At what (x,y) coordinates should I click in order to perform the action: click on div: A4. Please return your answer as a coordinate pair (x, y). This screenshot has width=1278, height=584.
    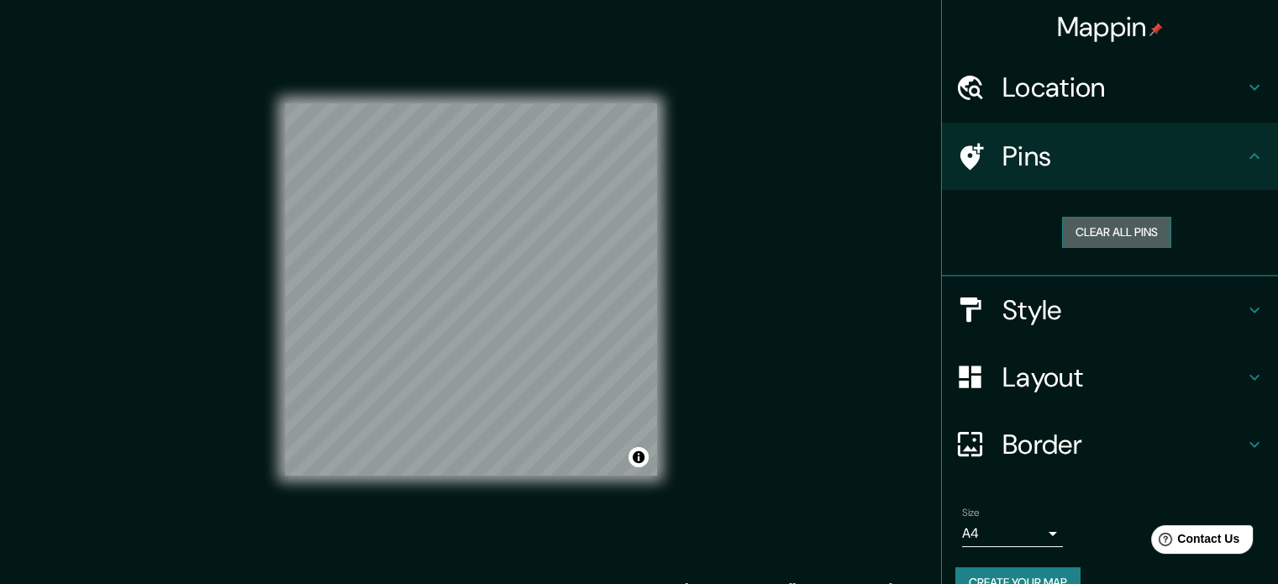
    Looking at the image, I should click on (1012, 533).